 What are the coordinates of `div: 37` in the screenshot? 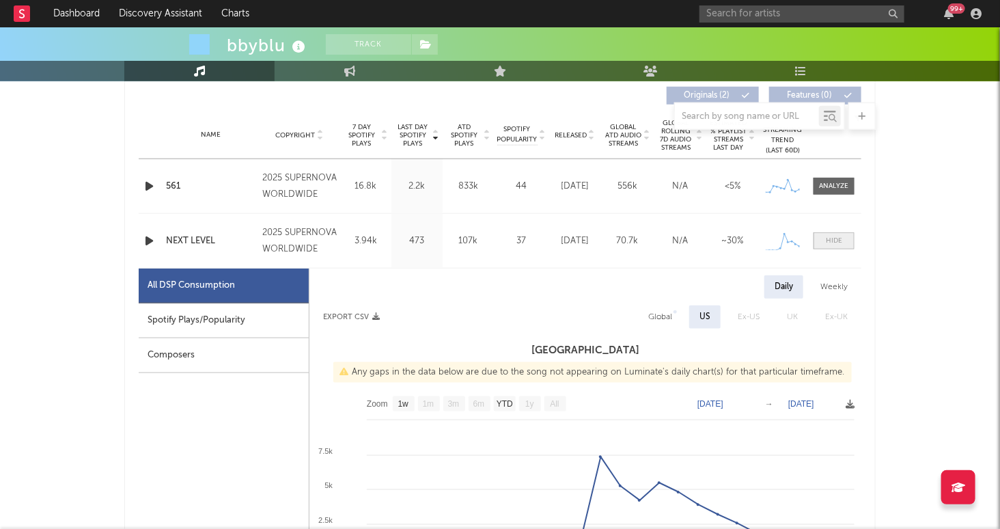 It's located at (521, 241).